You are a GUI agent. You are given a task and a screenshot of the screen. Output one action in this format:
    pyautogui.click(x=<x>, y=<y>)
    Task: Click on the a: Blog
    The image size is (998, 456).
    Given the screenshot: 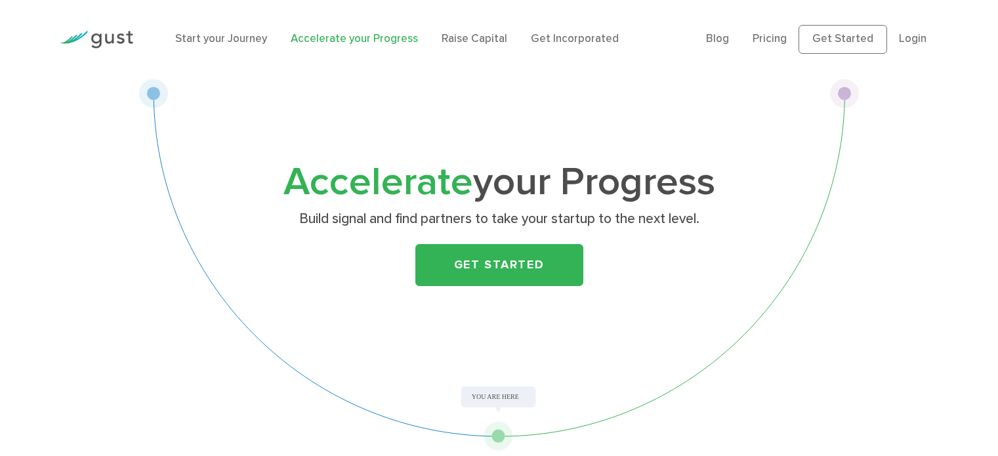 What is the action you would take?
    pyautogui.click(x=717, y=39)
    